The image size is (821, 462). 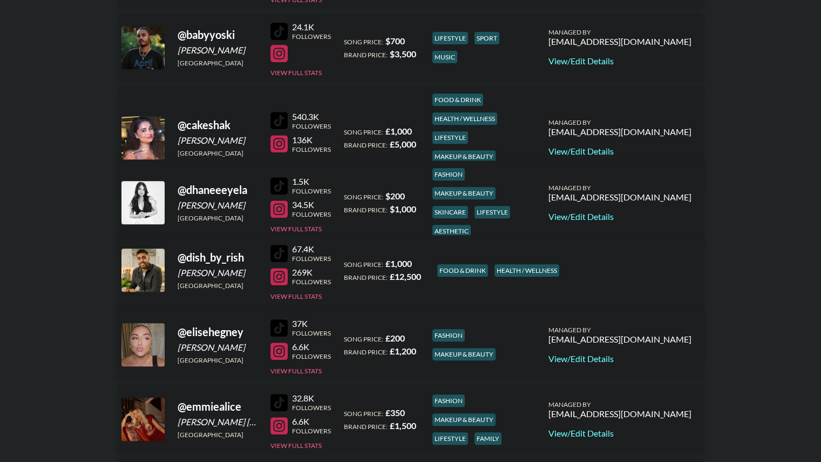 I want to click on strong: $ 3,500, so click(x=403, y=53).